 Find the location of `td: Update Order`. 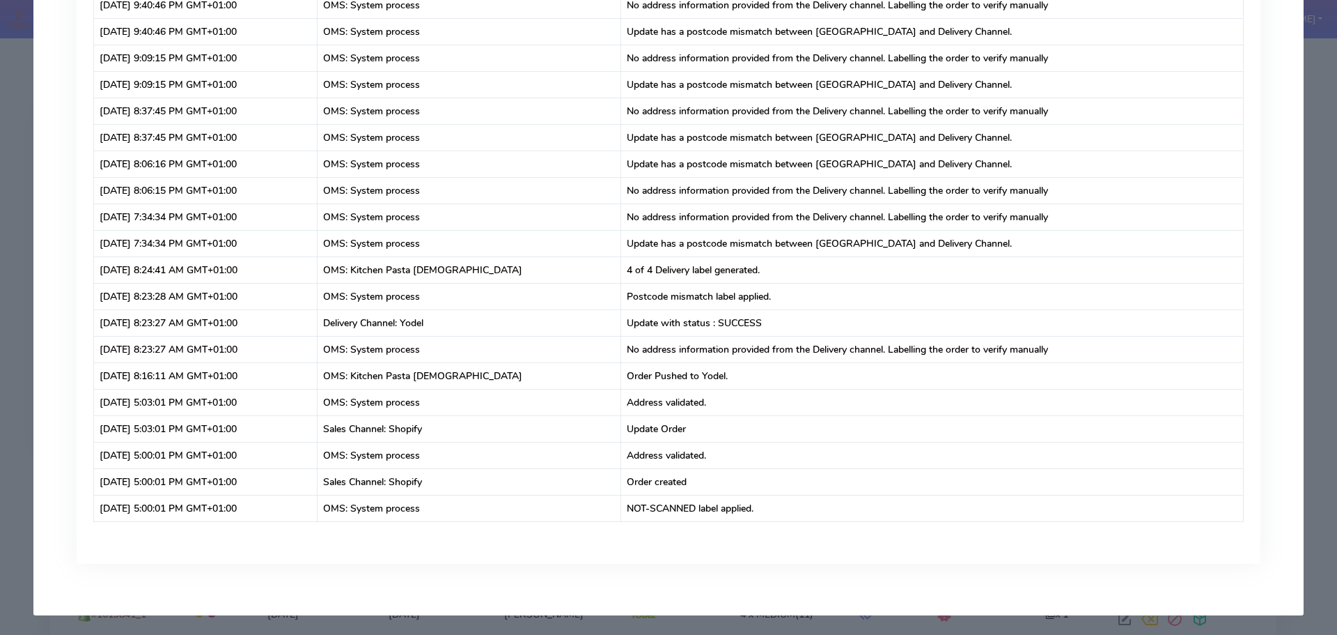

td: Update Order is located at coordinates (933, 428).